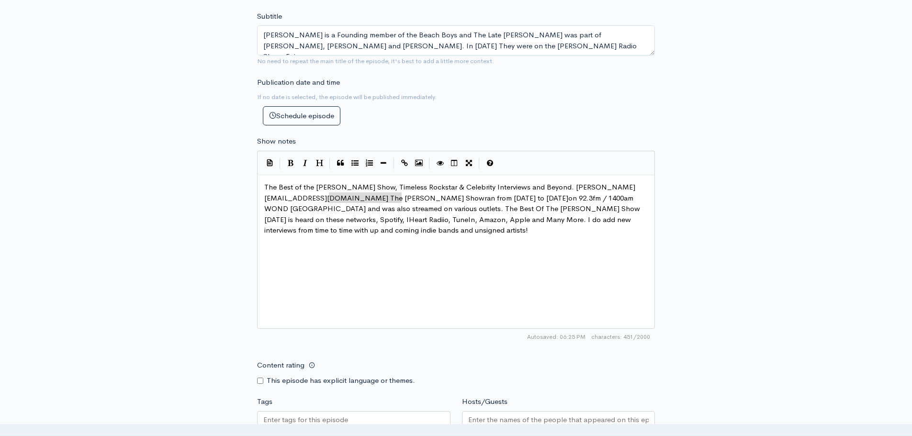  What do you see at coordinates (341, 381) in the screenshot?
I see `label: This episode has explicit language or themes.` at bounding box center [341, 381].